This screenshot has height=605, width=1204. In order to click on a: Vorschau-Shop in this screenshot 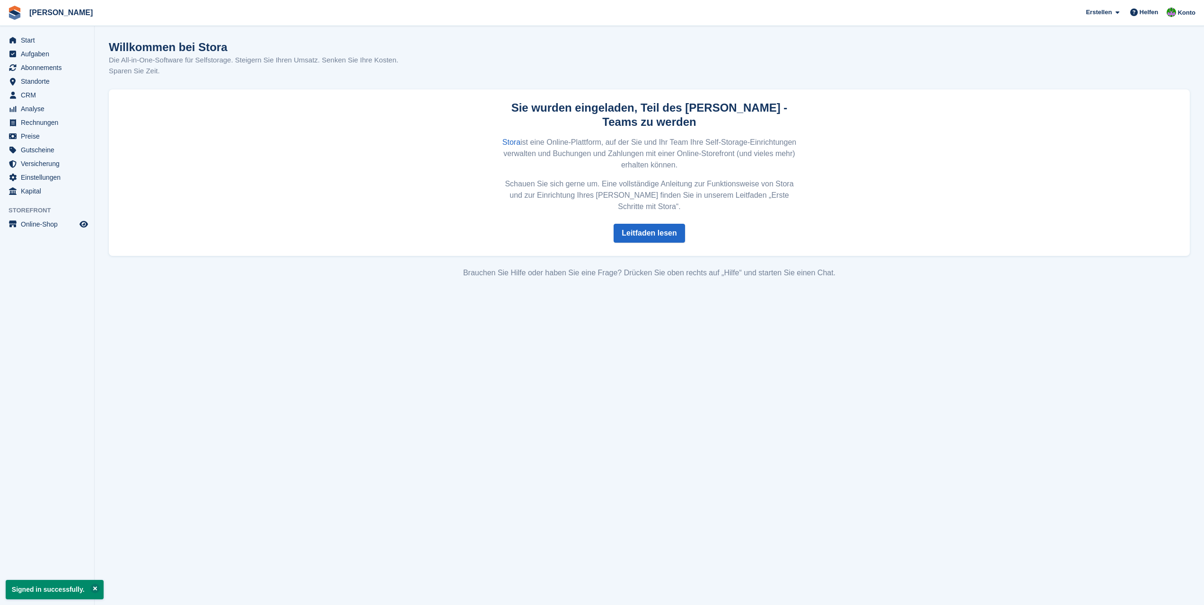, I will do `click(84, 224)`.